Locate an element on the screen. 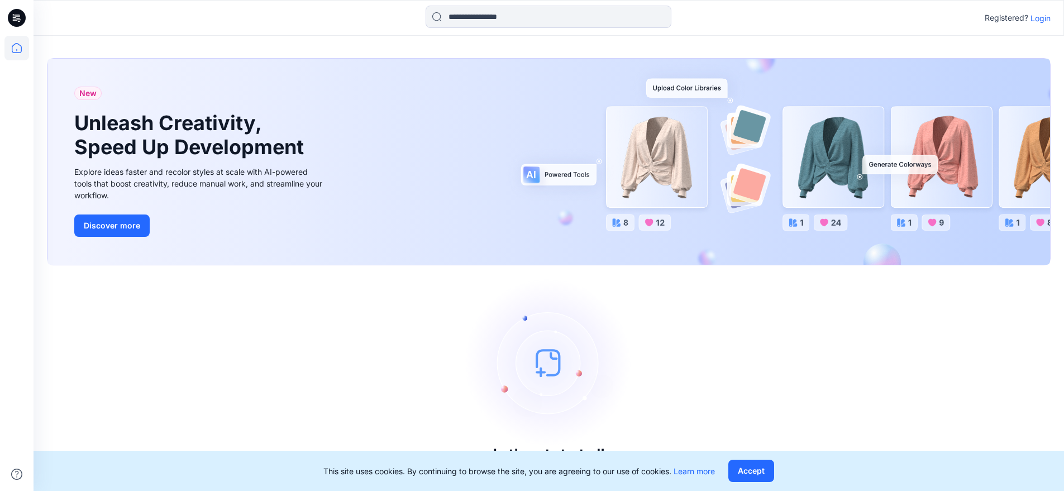  img: empty-state-image.svg is located at coordinates (549, 362).